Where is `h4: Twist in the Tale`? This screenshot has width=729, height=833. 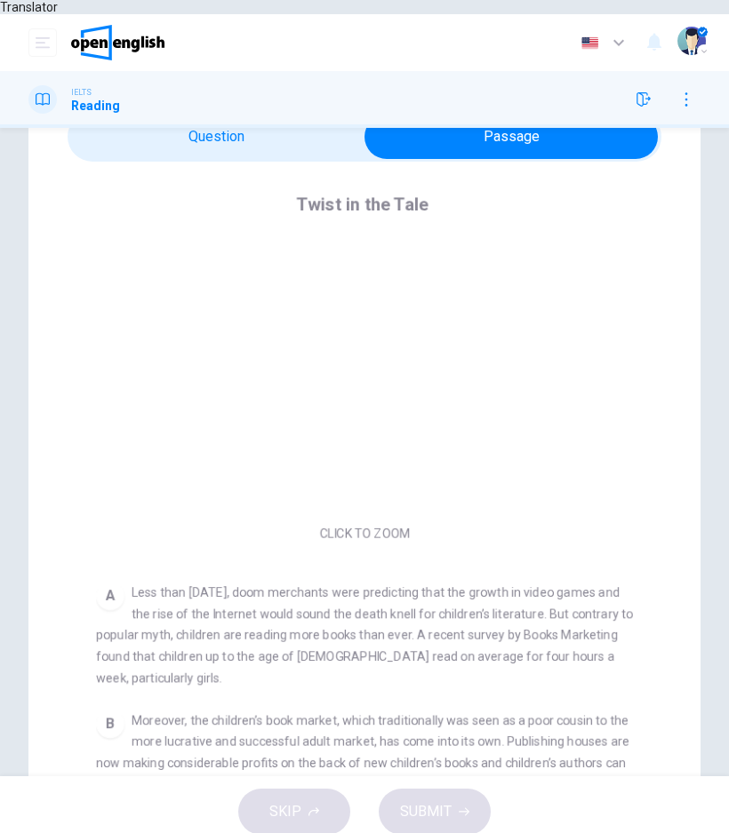 h4: Twist in the Tale is located at coordinates (362, 204).